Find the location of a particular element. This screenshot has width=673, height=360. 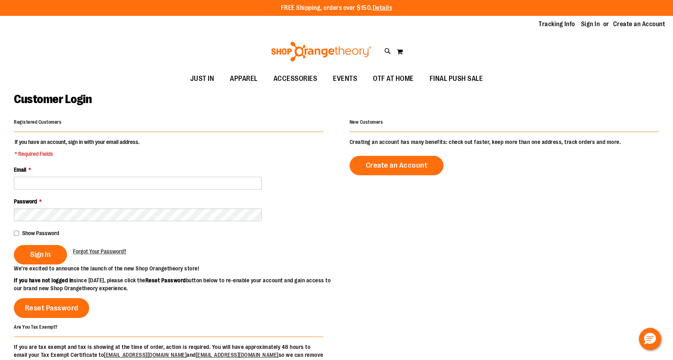

span: Forgot Your Password? is located at coordinates (100, 251).